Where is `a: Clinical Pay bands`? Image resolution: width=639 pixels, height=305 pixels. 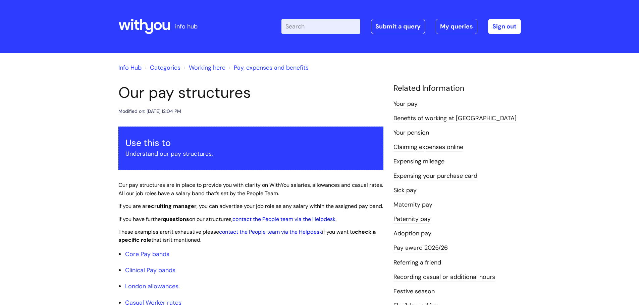
a: Clinical Pay bands is located at coordinates (150, 271).